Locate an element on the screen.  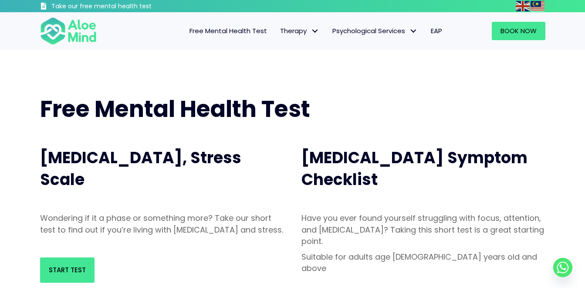
a: English is located at coordinates (524, 6).